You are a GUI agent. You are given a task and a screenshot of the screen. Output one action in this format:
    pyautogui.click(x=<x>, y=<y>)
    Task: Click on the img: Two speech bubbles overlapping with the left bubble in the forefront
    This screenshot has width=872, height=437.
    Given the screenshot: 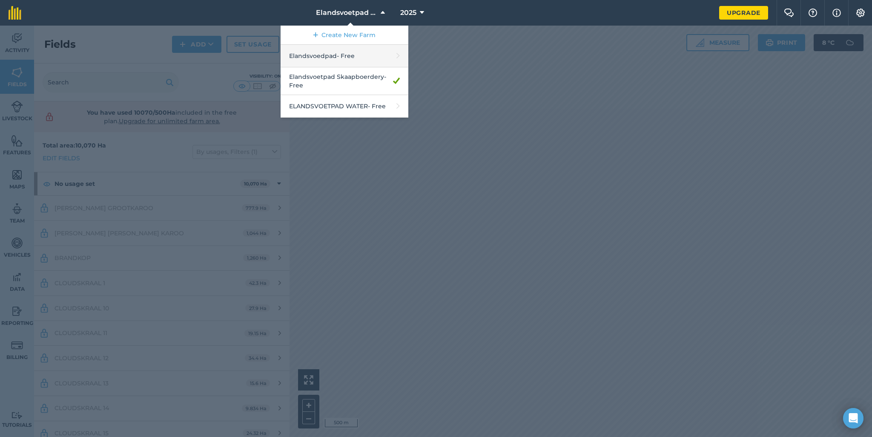 What is the action you would take?
    pyautogui.click(x=789, y=13)
    